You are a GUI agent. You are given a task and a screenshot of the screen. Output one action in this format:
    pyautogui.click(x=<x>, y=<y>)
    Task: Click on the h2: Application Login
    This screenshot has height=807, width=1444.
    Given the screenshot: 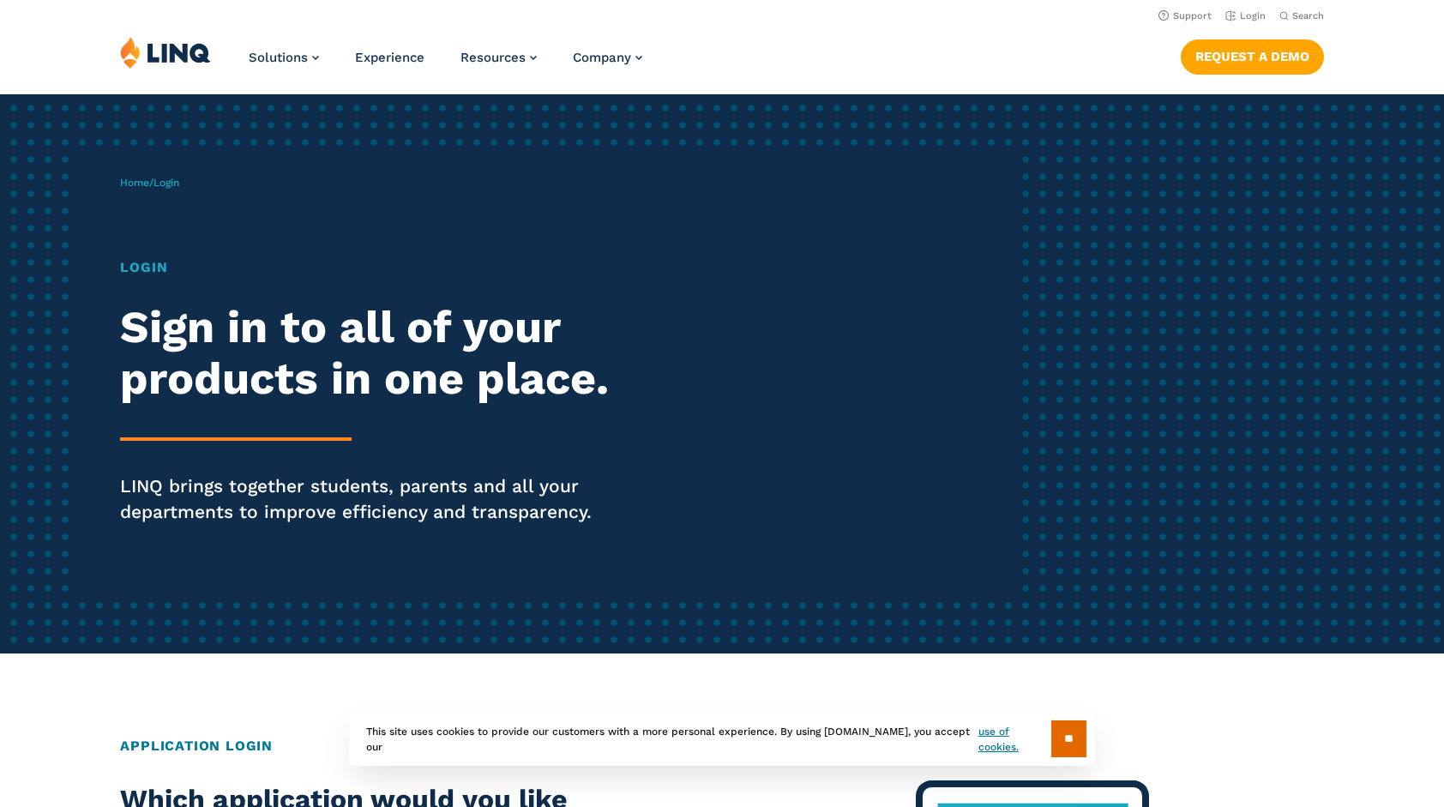 What is the action you would take?
    pyautogui.click(x=721, y=746)
    